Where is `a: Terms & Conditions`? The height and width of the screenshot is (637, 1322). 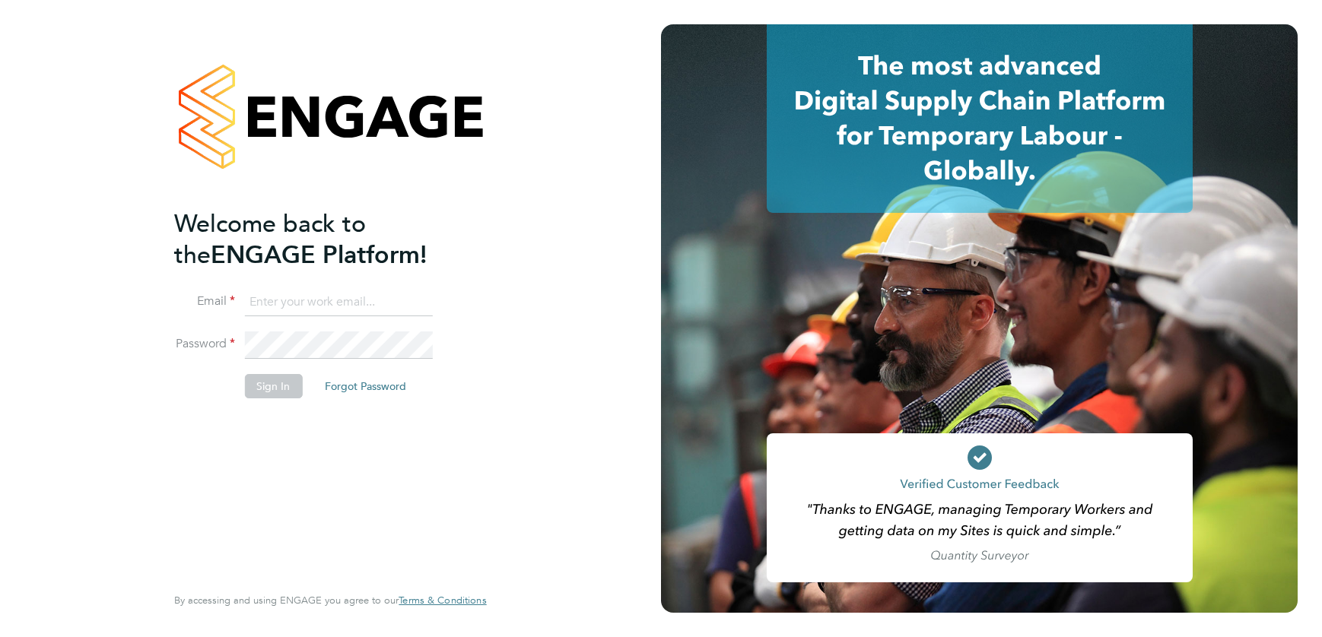 a: Terms & Conditions is located at coordinates (442, 601).